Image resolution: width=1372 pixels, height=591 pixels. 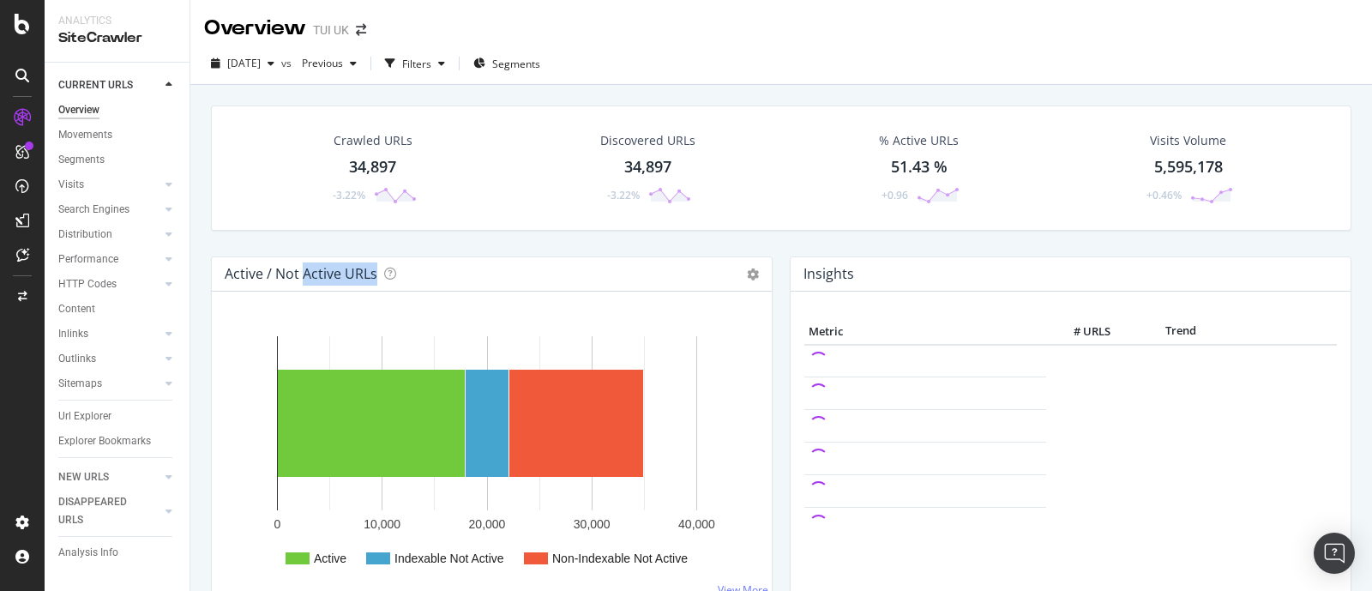 I want to click on div: DISAPPEARED URLS, so click(x=101, y=511).